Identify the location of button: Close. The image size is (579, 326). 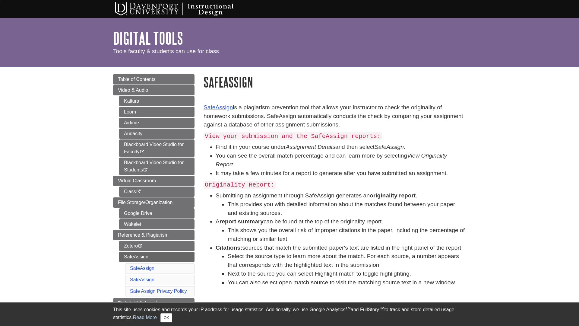
(166, 318).